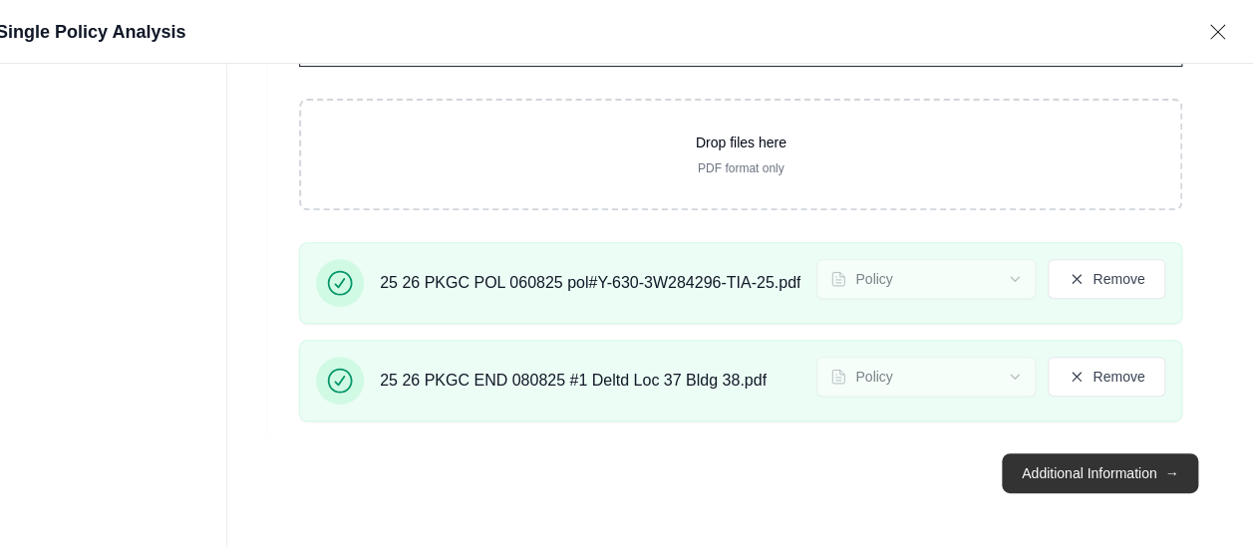 This screenshot has width=1253, height=547. I want to click on p: Drop files here, so click(740, 143).